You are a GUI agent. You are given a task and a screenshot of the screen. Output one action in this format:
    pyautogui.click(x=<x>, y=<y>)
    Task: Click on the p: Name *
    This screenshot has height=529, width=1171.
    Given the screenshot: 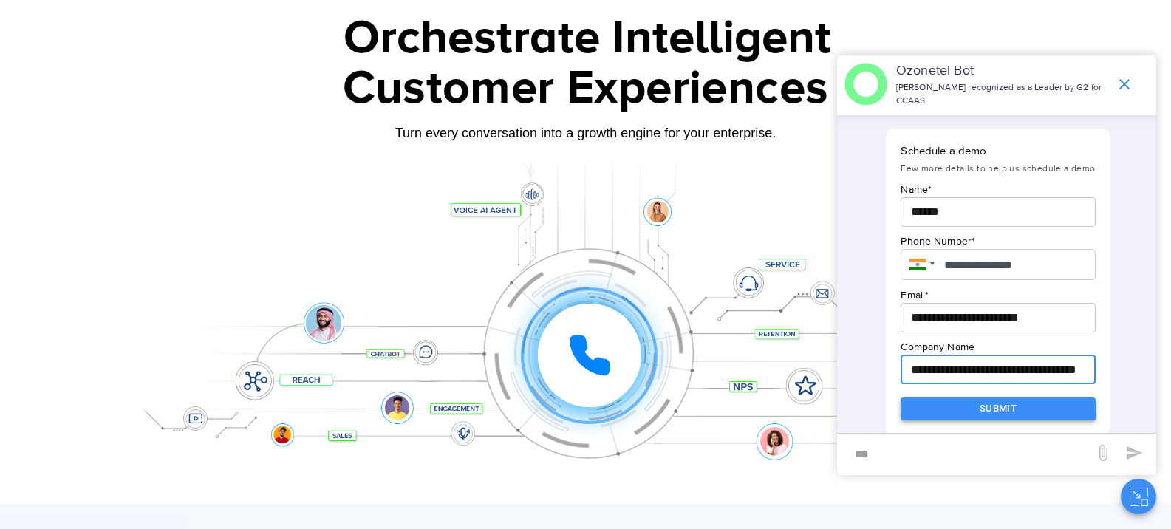 What is the action you would take?
    pyautogui.click(x=998, y=189)
    